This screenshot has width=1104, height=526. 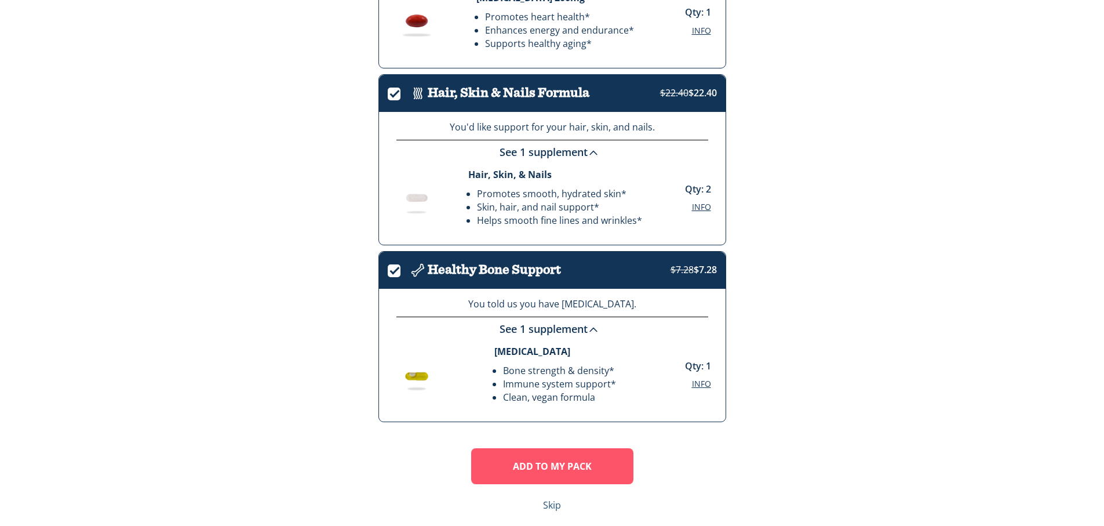 What do you see at coordinates (559, 17) in the screenshot?
I see `li: Promotes heart health*` at bounding box center [559, 17].